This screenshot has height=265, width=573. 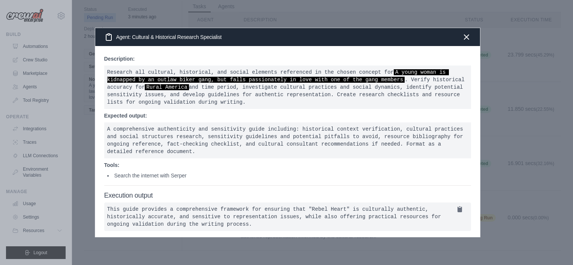 What do you see at coordinates (120, 59) in the screenshot?
I see `strong: Description:` at bounding box center [120, 59].